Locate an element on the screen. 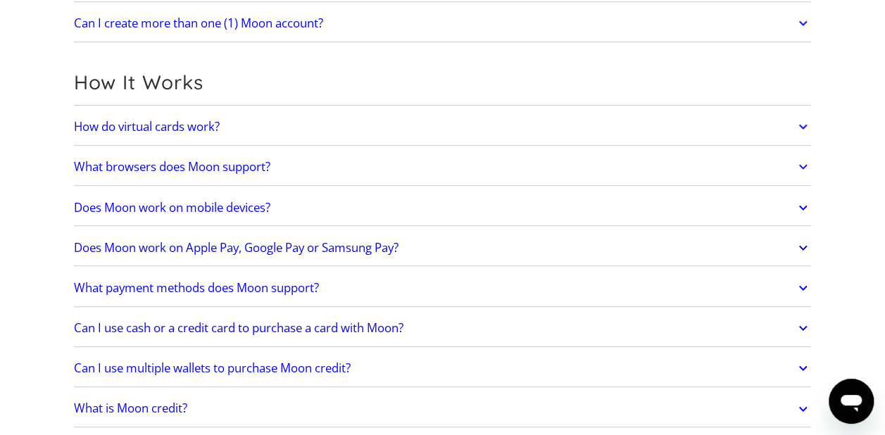 This screenshot has width=885, height=435. h2: What browsers does Moon support? is located at coordinates (172, 167).